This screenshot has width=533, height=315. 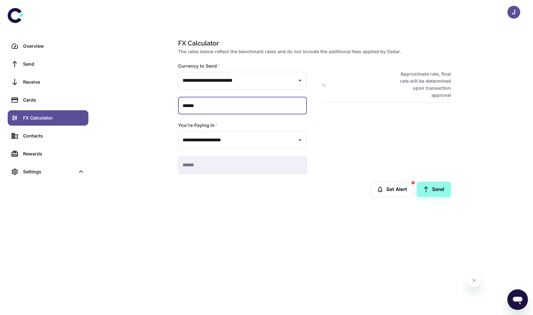 What do you see at coordinates (198, 125) in the screenshot?
I see `label: You're Paying In` at bounding box center [198, 125].